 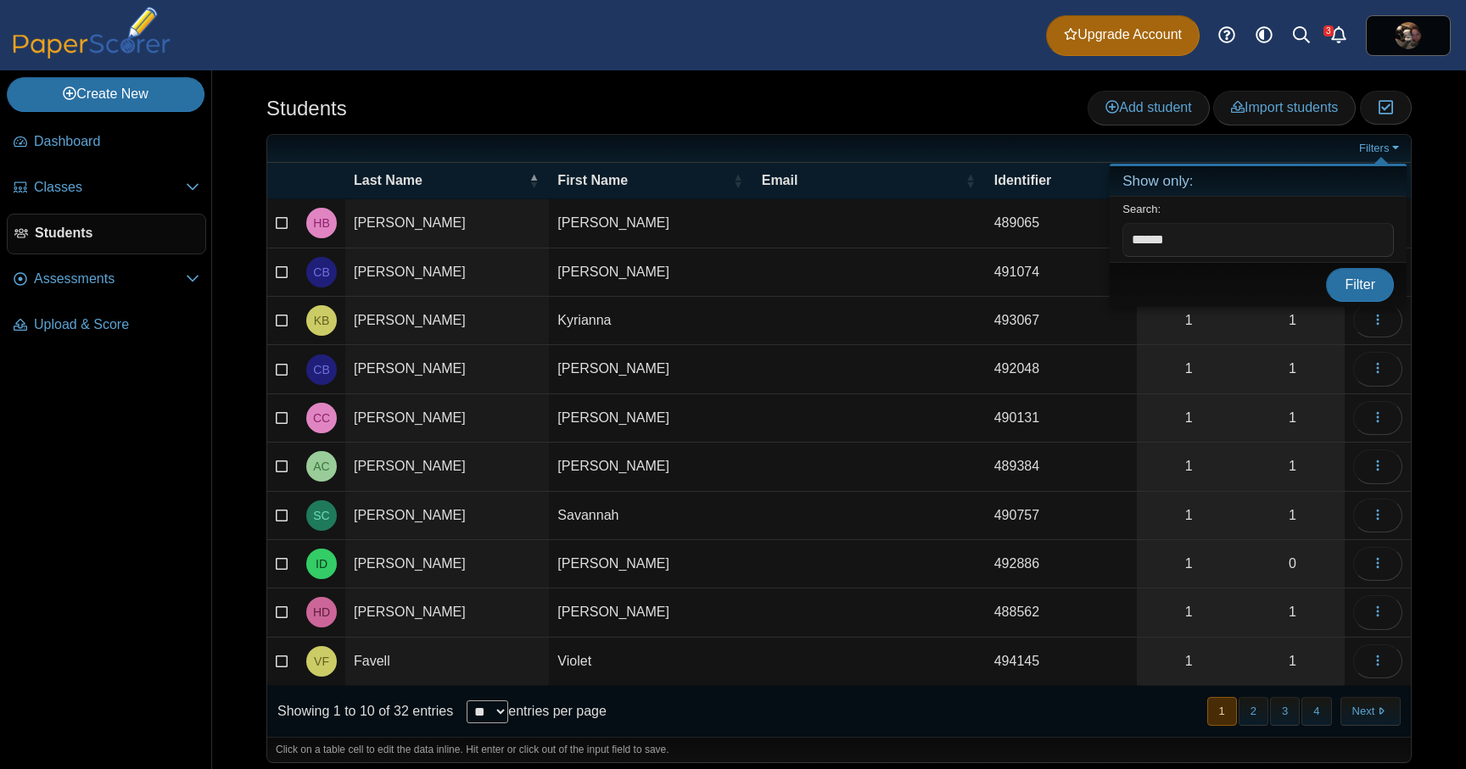 I want to click on label: entries per page, so click(x=557, y=711).